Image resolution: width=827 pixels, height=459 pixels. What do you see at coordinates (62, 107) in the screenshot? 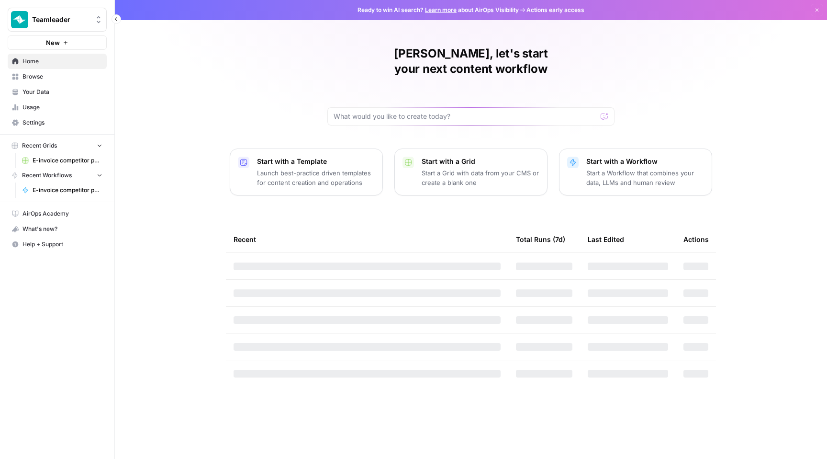
I see `span: Usage` at bounding box center [62, 107].